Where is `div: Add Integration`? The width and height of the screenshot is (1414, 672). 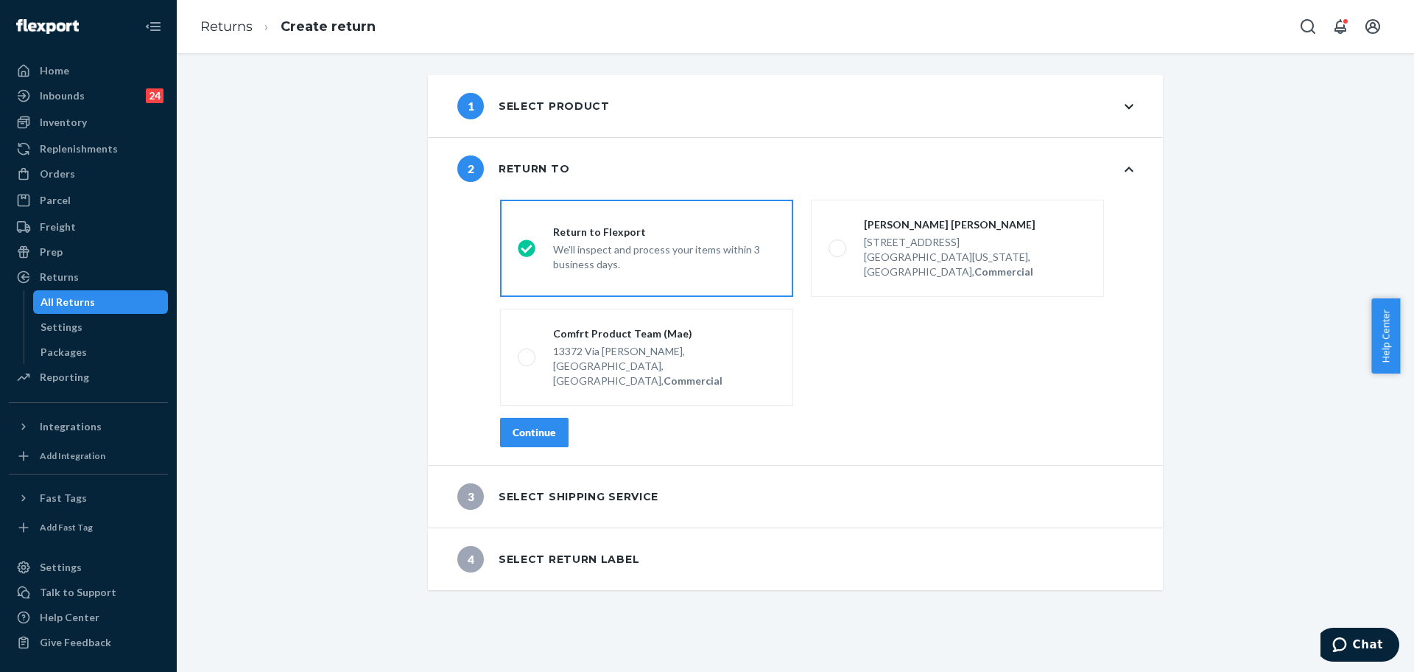
div: Add Integration is located at coordinates (72, 455).